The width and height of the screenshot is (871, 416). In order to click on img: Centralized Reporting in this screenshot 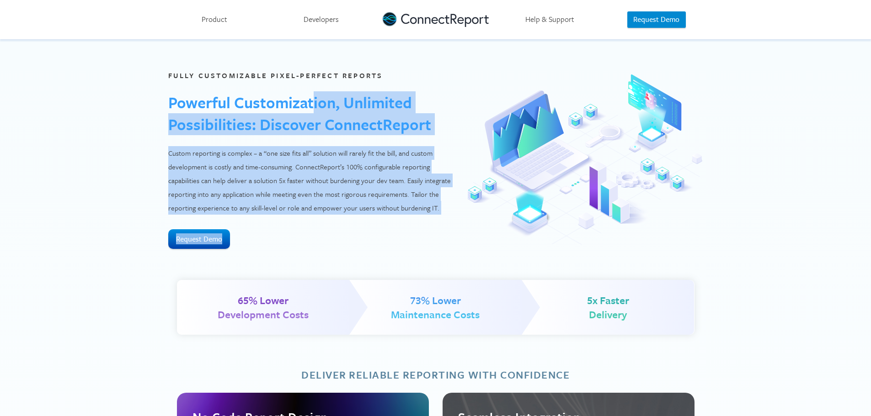, I will do `click(585, 159)`.